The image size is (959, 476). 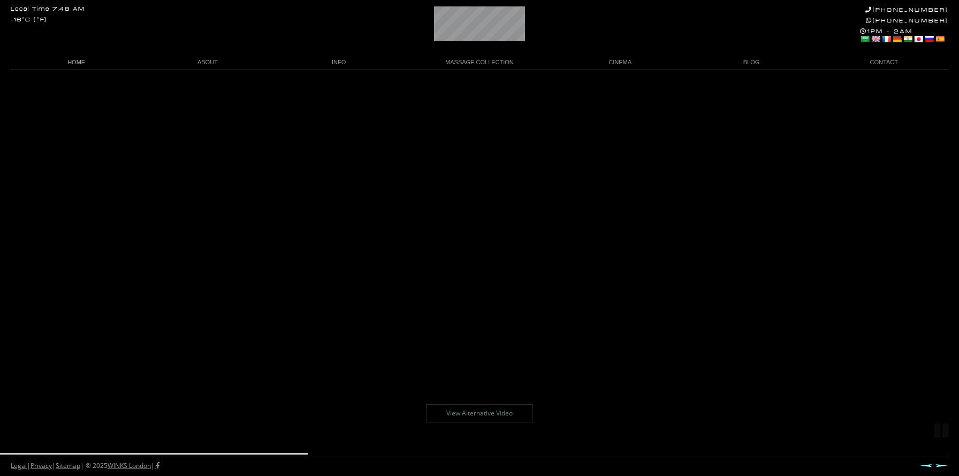 I want to click on div: | | | © 2025 |, so click(x=85, y=465).